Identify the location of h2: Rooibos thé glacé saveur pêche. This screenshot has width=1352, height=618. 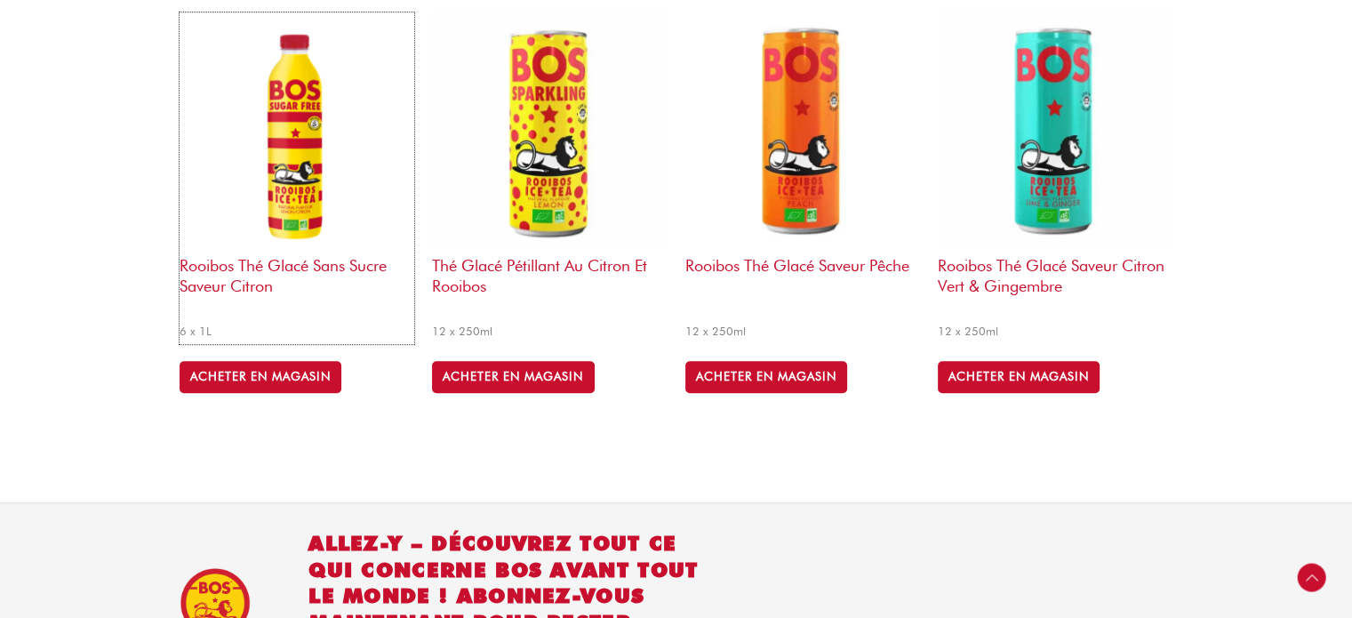
(803, 281).